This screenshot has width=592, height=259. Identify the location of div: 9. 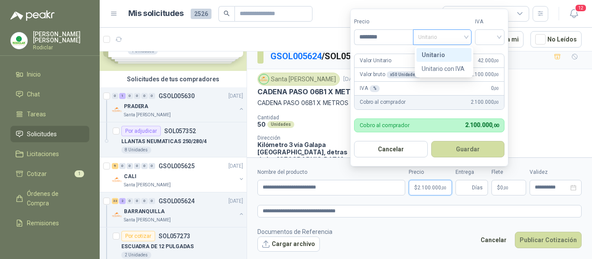
(115, 166).